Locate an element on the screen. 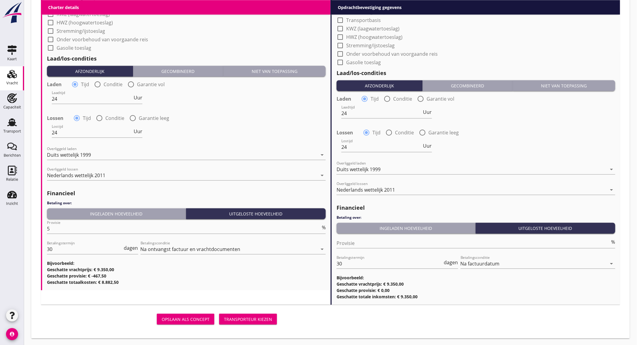 The width and height of the screenshot is (637, 345). input: Betalingstermijn is located at coordinates (85, 249).